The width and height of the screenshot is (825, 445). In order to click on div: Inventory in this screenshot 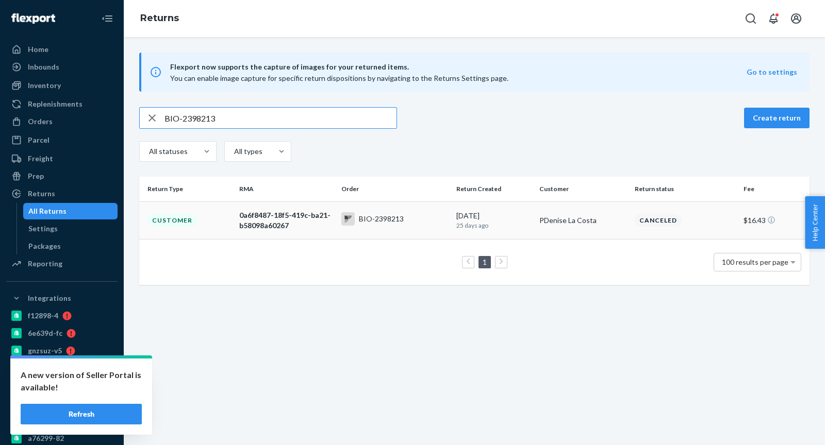, I will do `click(44, 86)`.